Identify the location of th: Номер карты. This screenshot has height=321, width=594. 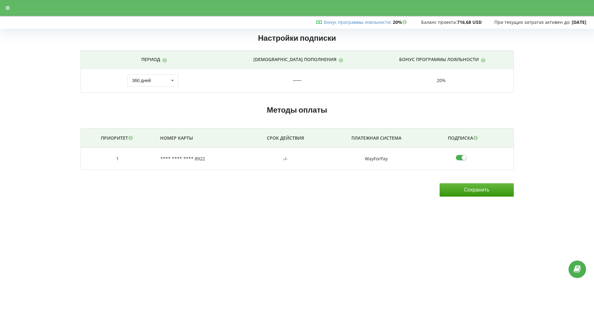
(200, 138).